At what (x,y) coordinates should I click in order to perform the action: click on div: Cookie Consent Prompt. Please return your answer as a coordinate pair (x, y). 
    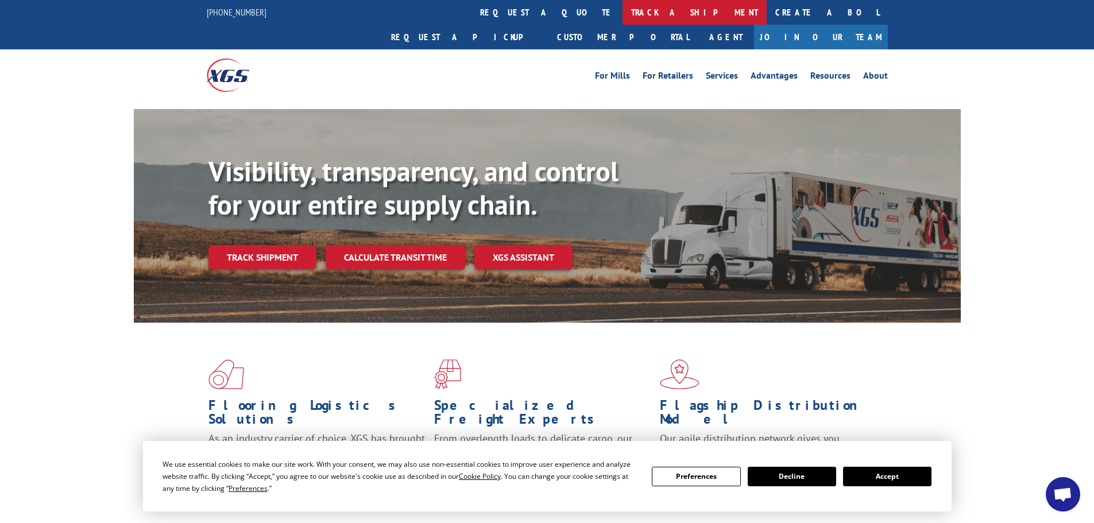
    Looking at the image, I should click on (547, 476).